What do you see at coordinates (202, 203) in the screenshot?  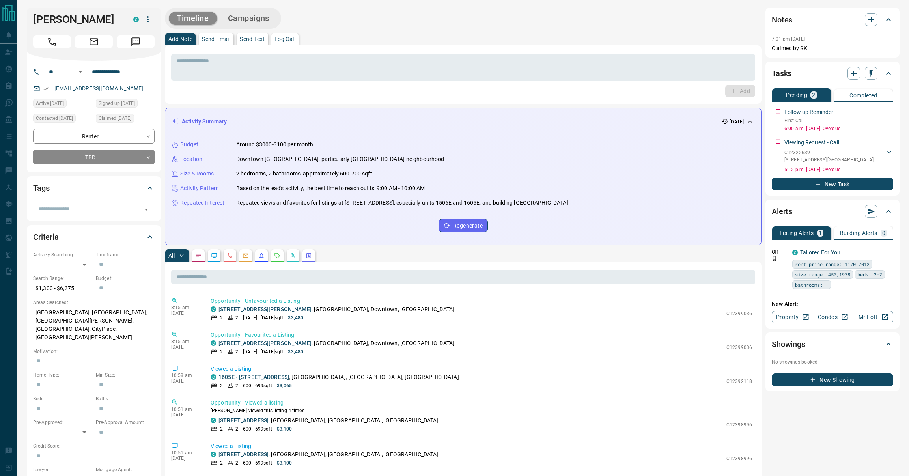 I see `p: Repeated Interest` at bounding box center [202, 203].